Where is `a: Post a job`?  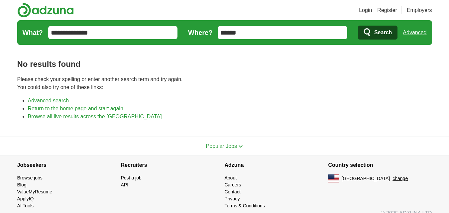 a: Post a job is located at coordinates (131, 178).